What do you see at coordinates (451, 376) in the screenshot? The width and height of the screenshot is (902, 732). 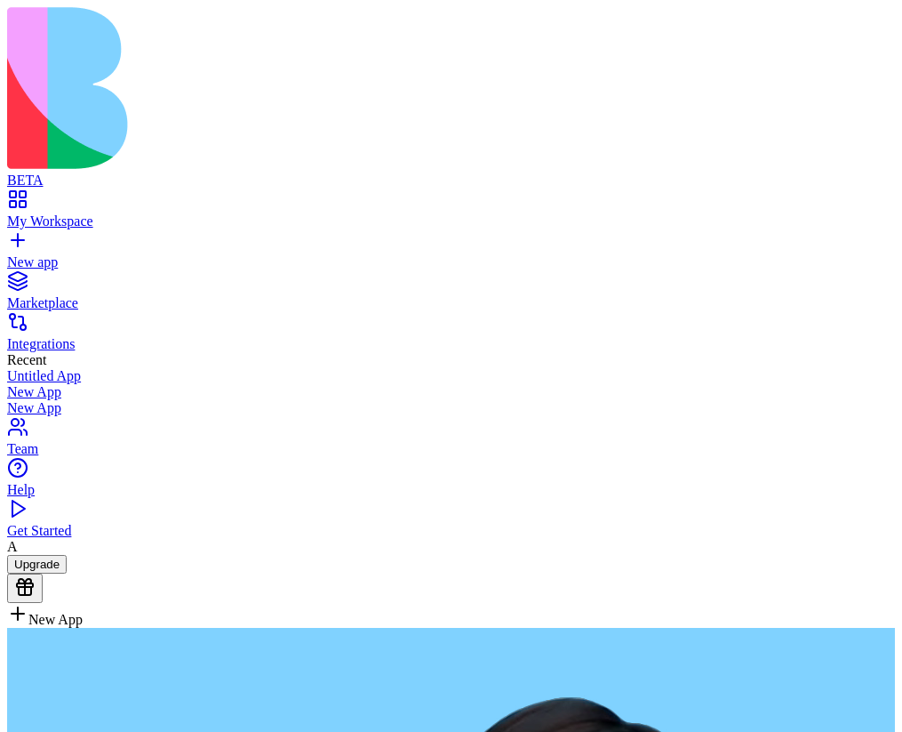 I see `div: Untitled App` at bounding box center [451, 376].